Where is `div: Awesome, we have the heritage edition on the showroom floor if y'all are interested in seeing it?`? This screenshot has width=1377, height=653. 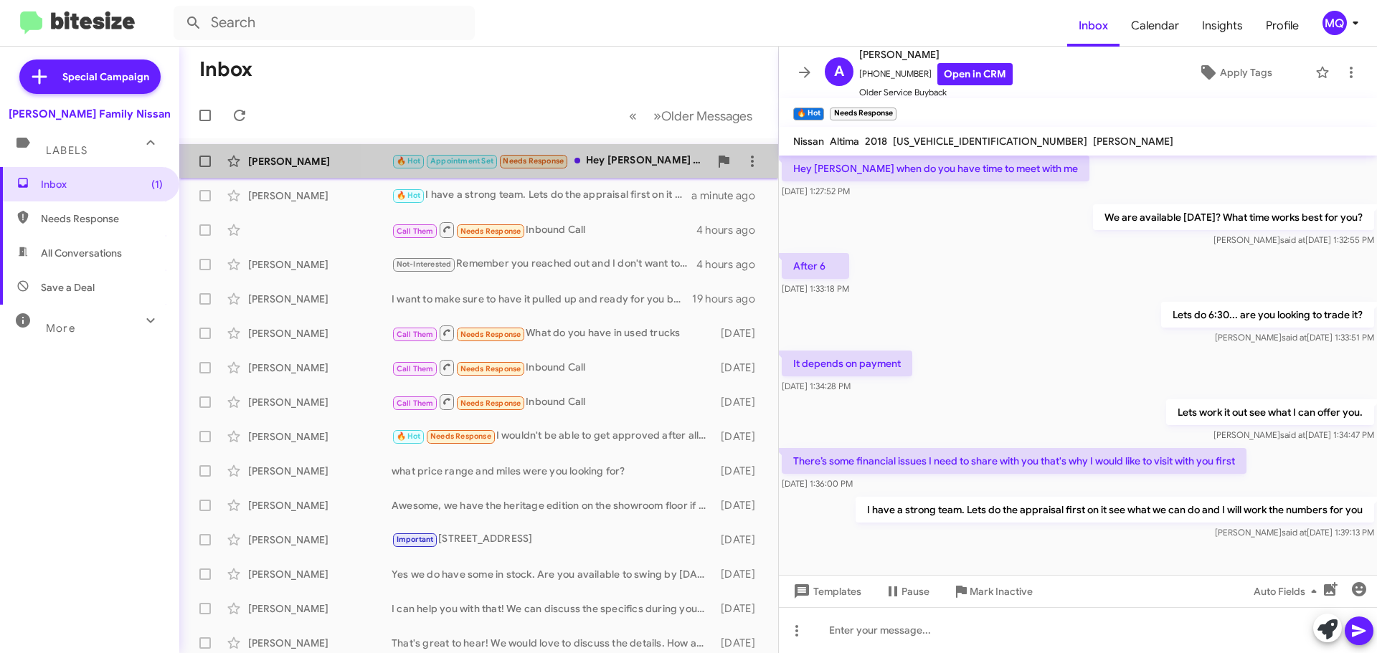 div: Awesome, we have the heritage edition on the showroom floor if y'all are interested in seeing it? is located at coordinates (552, 506).